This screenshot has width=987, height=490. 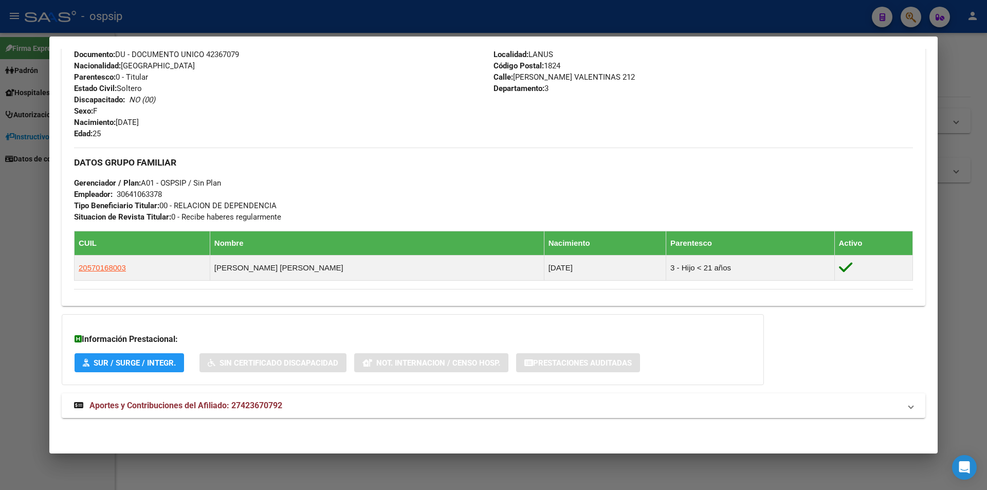 What do you see at coordinates (431, 362) in the screenshot?
I see `button: Not. Internacion / Censo Hosp.` at bounding box center [431, 362].